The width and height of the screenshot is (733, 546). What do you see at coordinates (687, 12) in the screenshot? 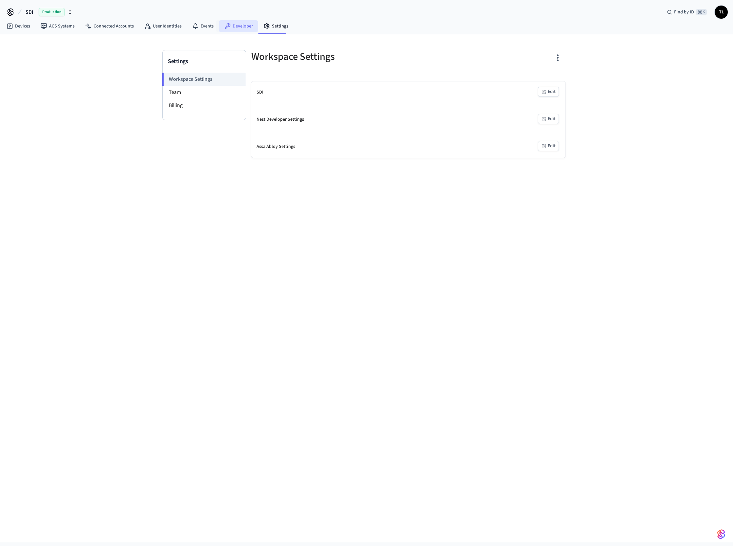
I see `div: Find by ID⌘ K` at bounding box center [687, 12].